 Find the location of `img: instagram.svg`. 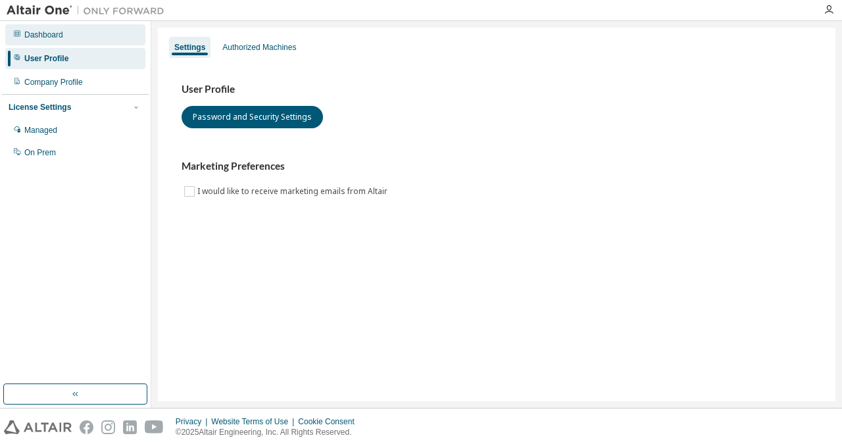

img: instagram.svg is located at coordinates (108, 427).